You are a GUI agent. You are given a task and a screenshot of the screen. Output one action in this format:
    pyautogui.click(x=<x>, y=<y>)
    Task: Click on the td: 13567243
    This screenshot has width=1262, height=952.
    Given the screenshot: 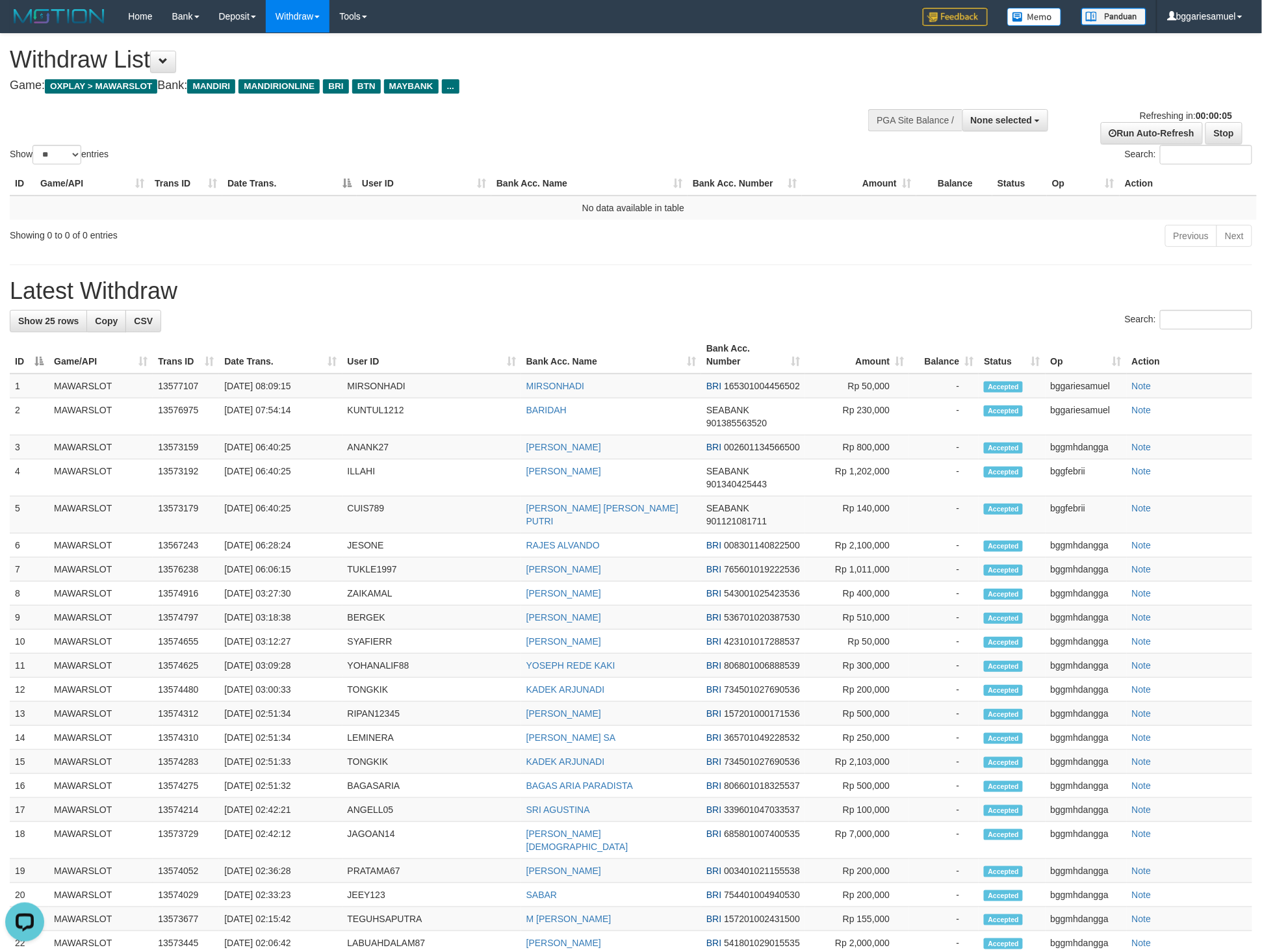 What is the action you would take?
    pyautogui.click(x=186, y=545)
    